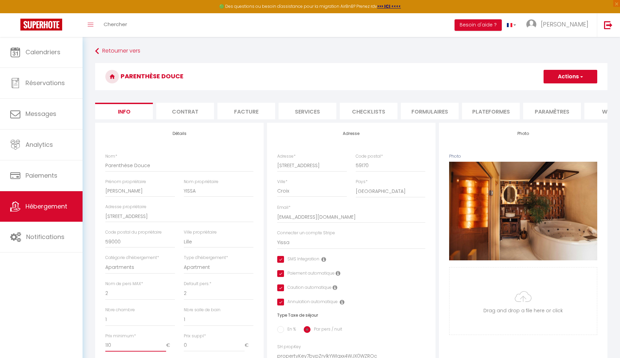  I want to click on li: Paramètres, so click(552, 111).